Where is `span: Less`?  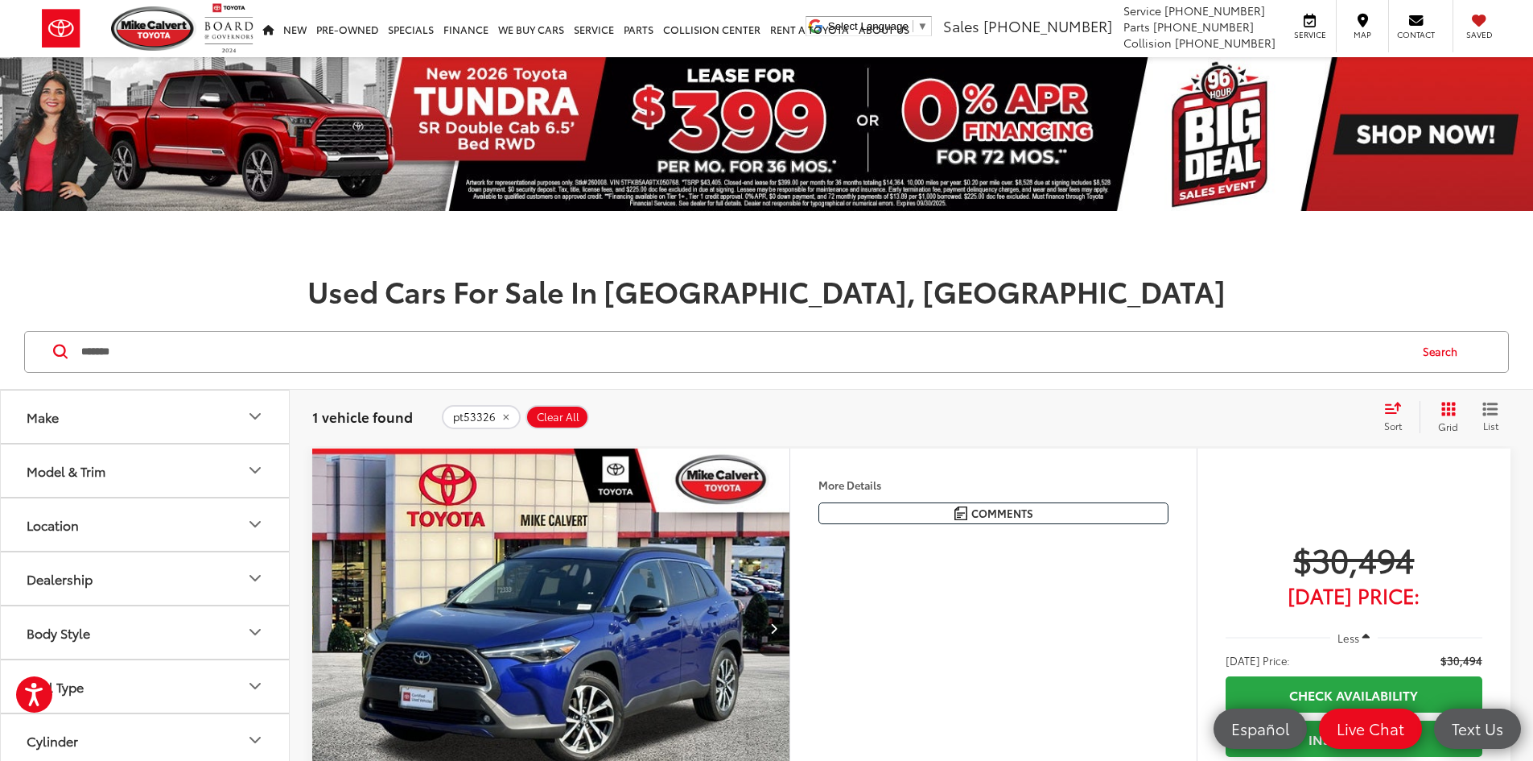 span: Less is located at coordinates (1348, 638).